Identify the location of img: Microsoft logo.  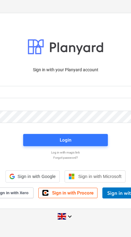
(72, 176).